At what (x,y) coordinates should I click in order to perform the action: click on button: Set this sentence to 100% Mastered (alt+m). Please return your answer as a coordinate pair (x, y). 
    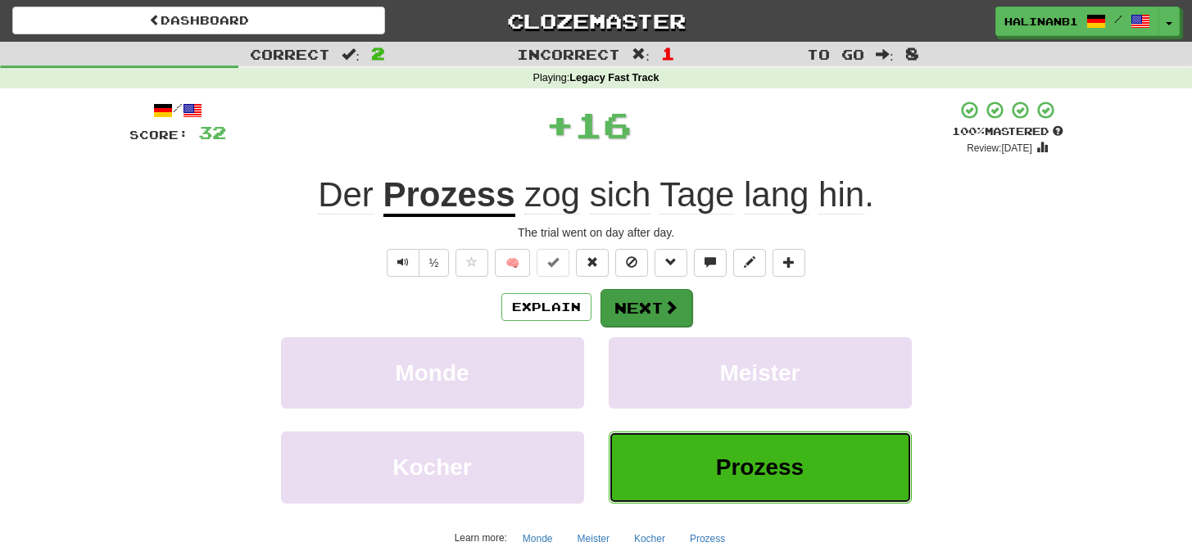
    Looking at the image, I should click on (553, 263).